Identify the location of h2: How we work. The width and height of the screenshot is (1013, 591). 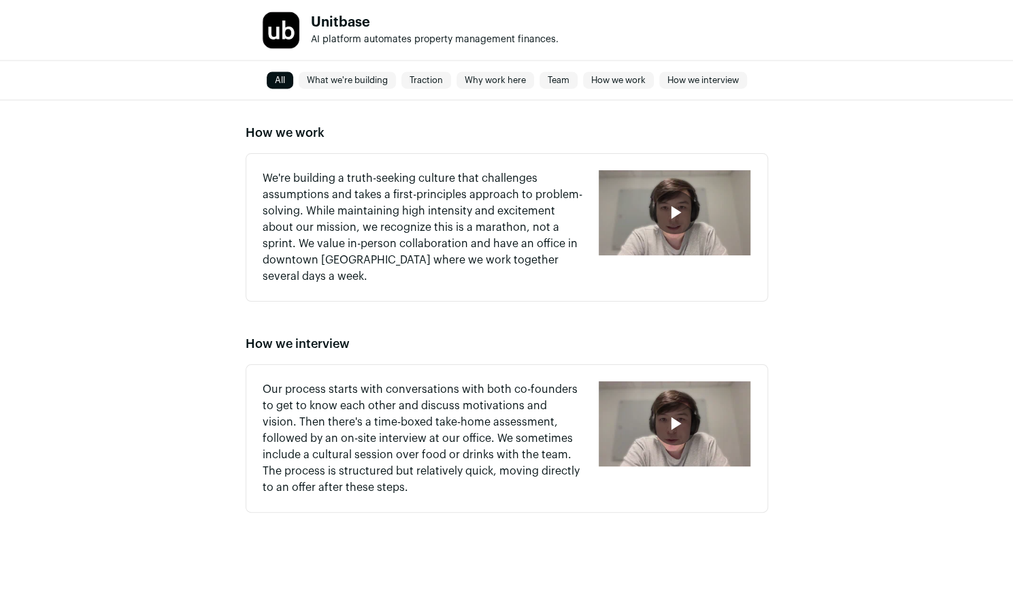
(507, 133).